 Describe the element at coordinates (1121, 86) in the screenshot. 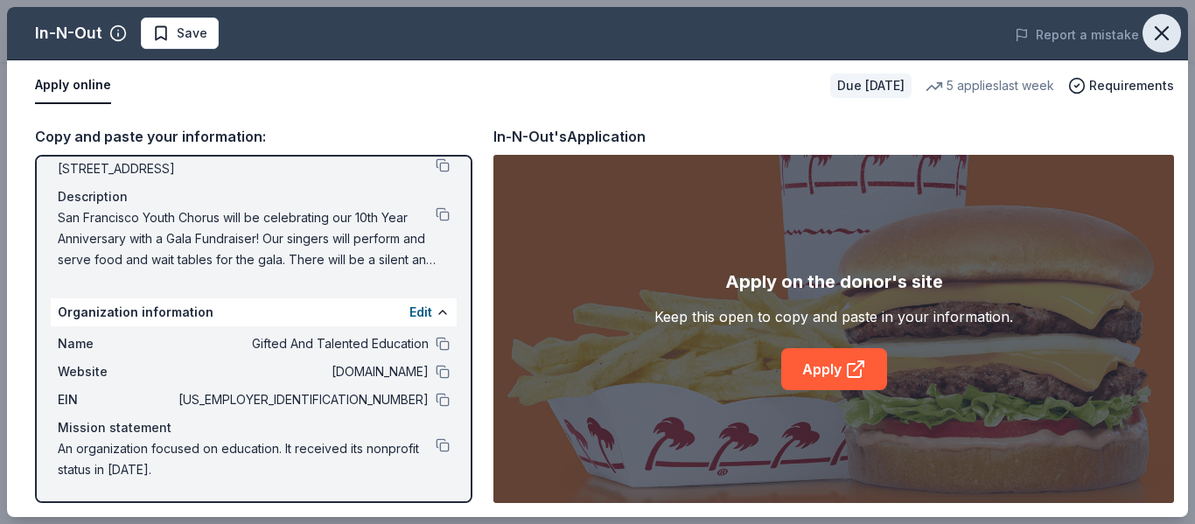

I see `button: Requirements` at that location.